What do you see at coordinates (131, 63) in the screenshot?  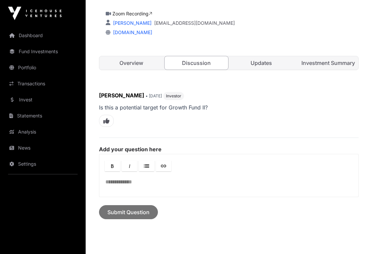 I see `a: Overview` at bounding box center [131, 63].